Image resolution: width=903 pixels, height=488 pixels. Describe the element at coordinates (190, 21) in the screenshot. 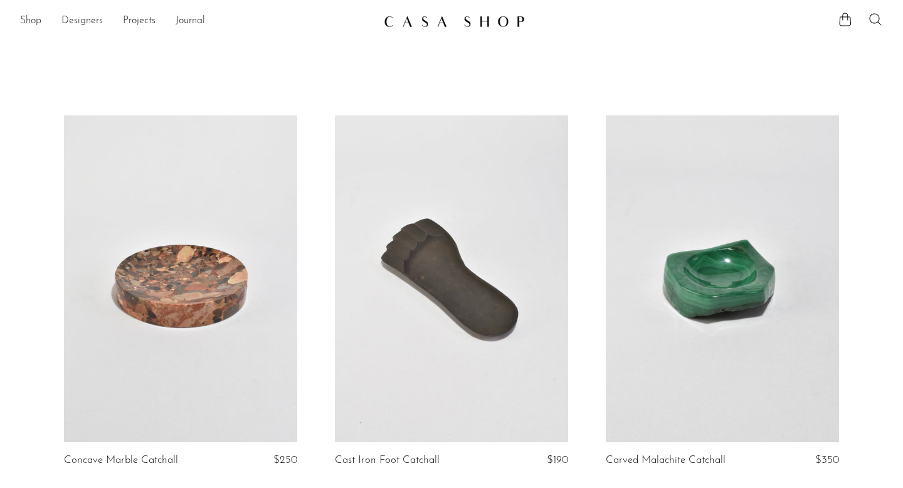

I see `a: Journal` at that location.